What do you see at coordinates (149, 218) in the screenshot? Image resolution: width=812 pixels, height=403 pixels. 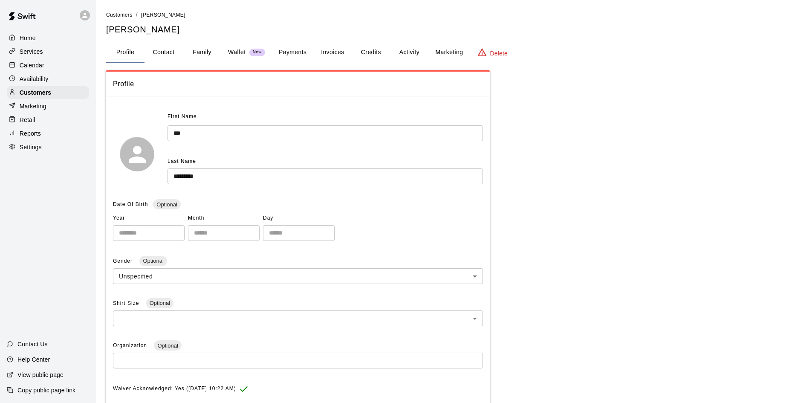 I see `span: Year` at bounding box center [149, 218].